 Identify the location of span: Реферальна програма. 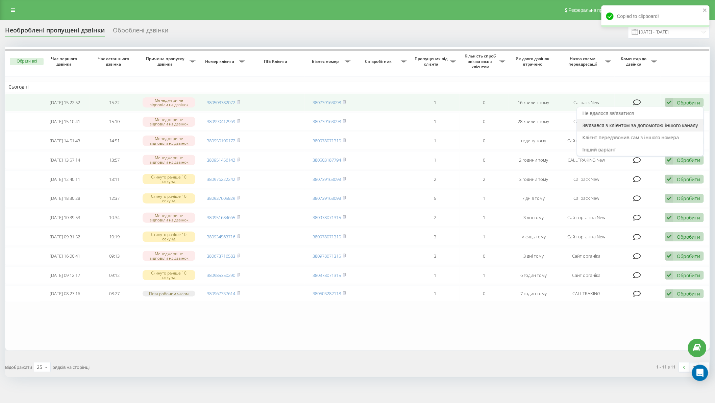
(593, 10).